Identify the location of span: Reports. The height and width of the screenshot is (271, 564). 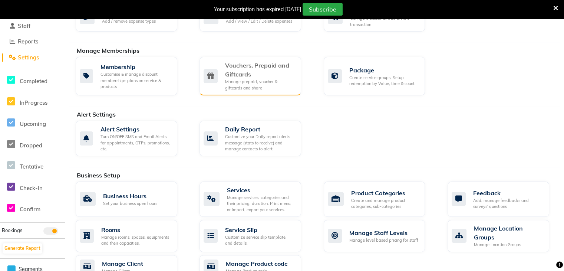
(28, 41).